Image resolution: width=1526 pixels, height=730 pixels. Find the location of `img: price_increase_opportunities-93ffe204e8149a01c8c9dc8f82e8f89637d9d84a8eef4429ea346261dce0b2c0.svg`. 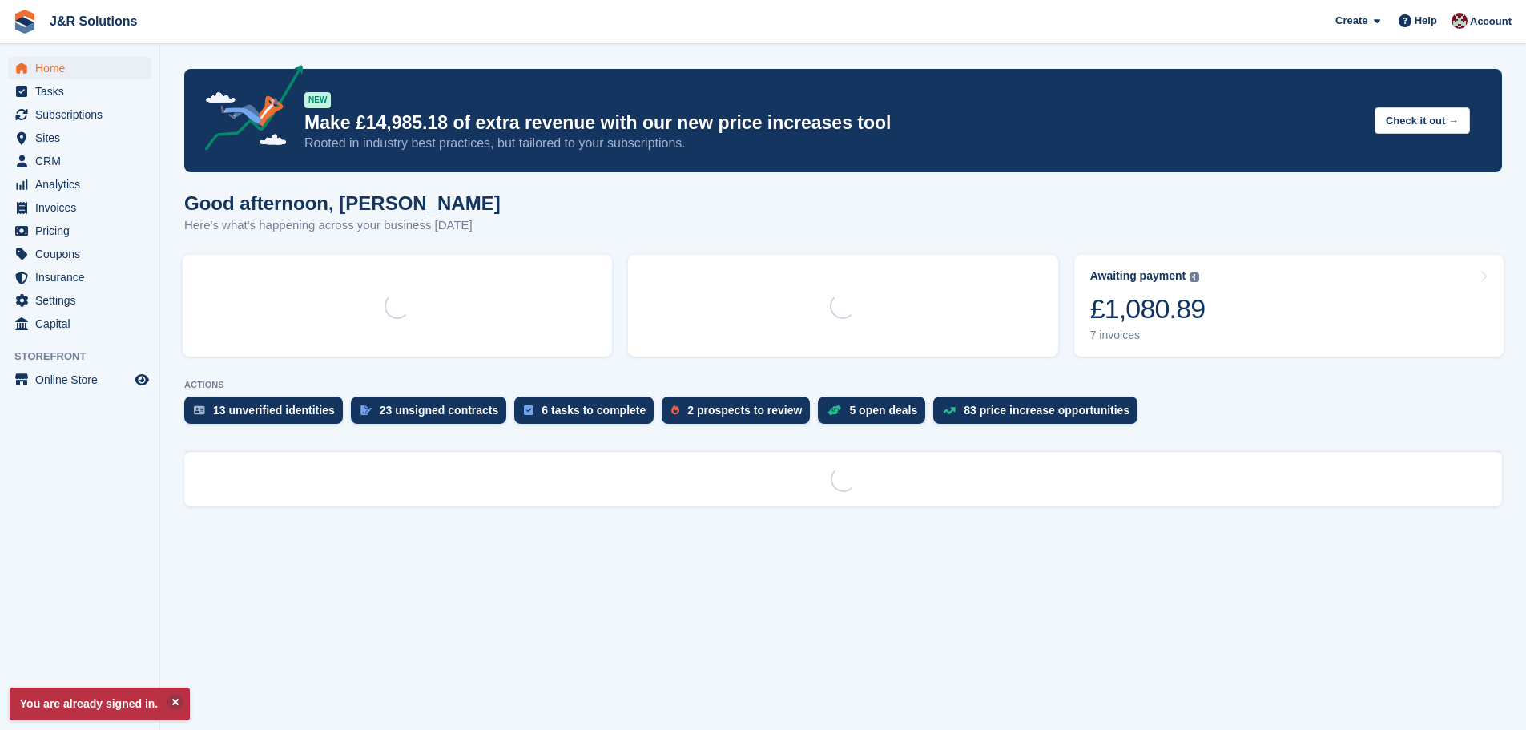

img: price_increase_opportunities-93ffe204e8149a01c8c9dc8f82e8f89637d9d84a8eef4429ea346261dce0b2c0.svg is located at coordinates (949, 410).